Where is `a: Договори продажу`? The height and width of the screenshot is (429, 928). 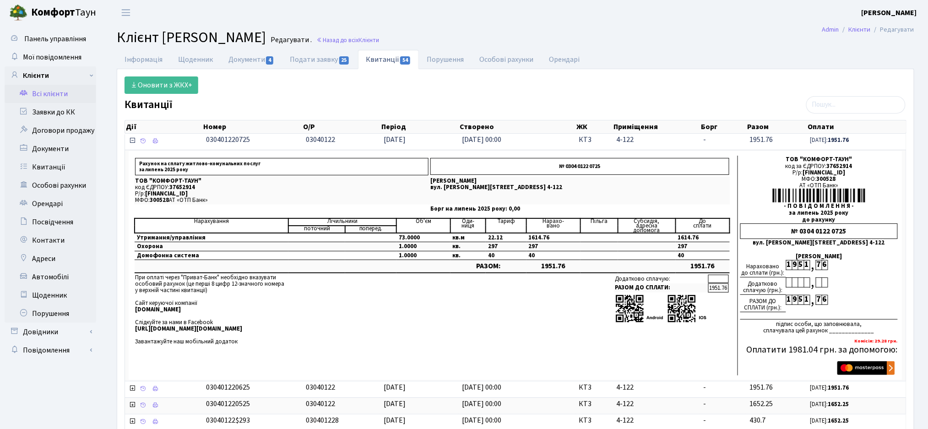 a: Договори продажу is located at coordinates (50, 130).